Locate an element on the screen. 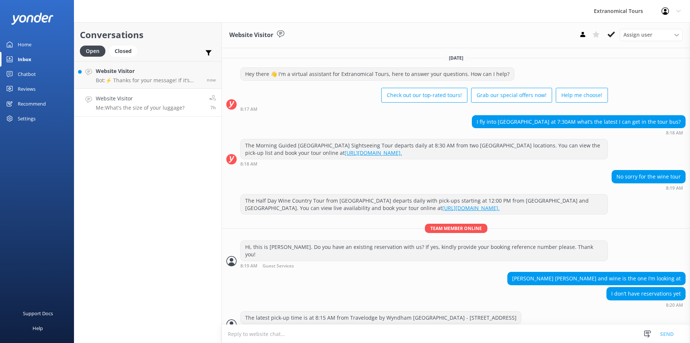  a: Open is located at coordinates (94, 51).